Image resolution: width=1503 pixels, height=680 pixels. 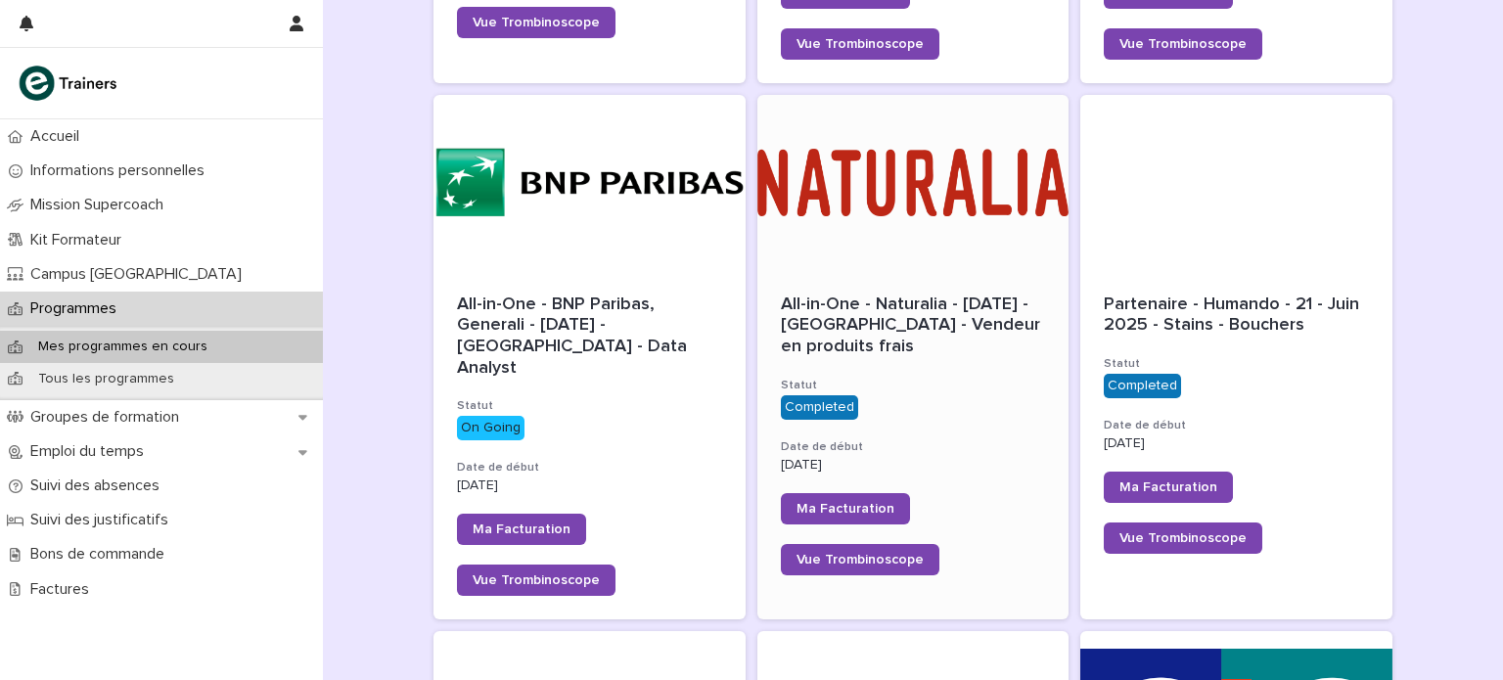 I want to click on p: Factures, so click(x=64, y=589).